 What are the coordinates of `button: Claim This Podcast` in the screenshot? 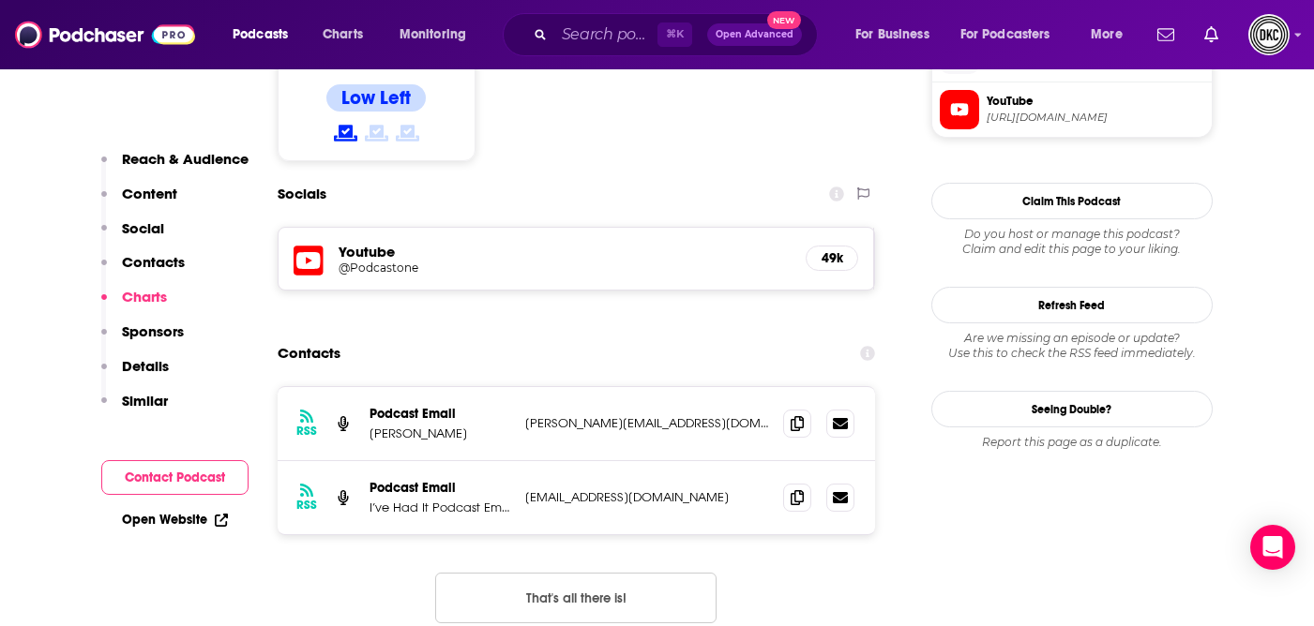 It's located at (1072, 201).